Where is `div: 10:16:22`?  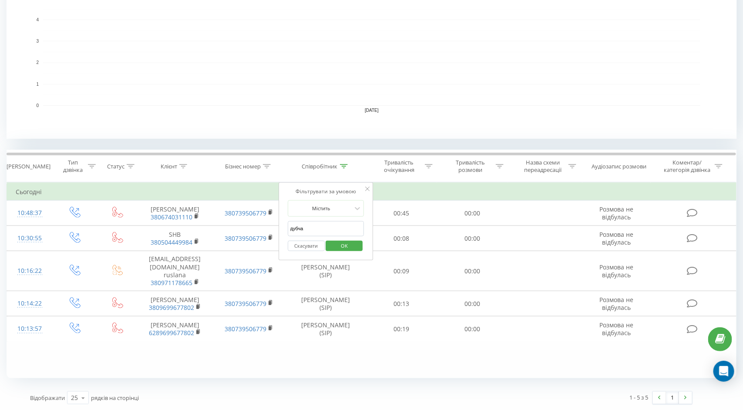
div: 10:16:22 is located at coordinates (30, 271).